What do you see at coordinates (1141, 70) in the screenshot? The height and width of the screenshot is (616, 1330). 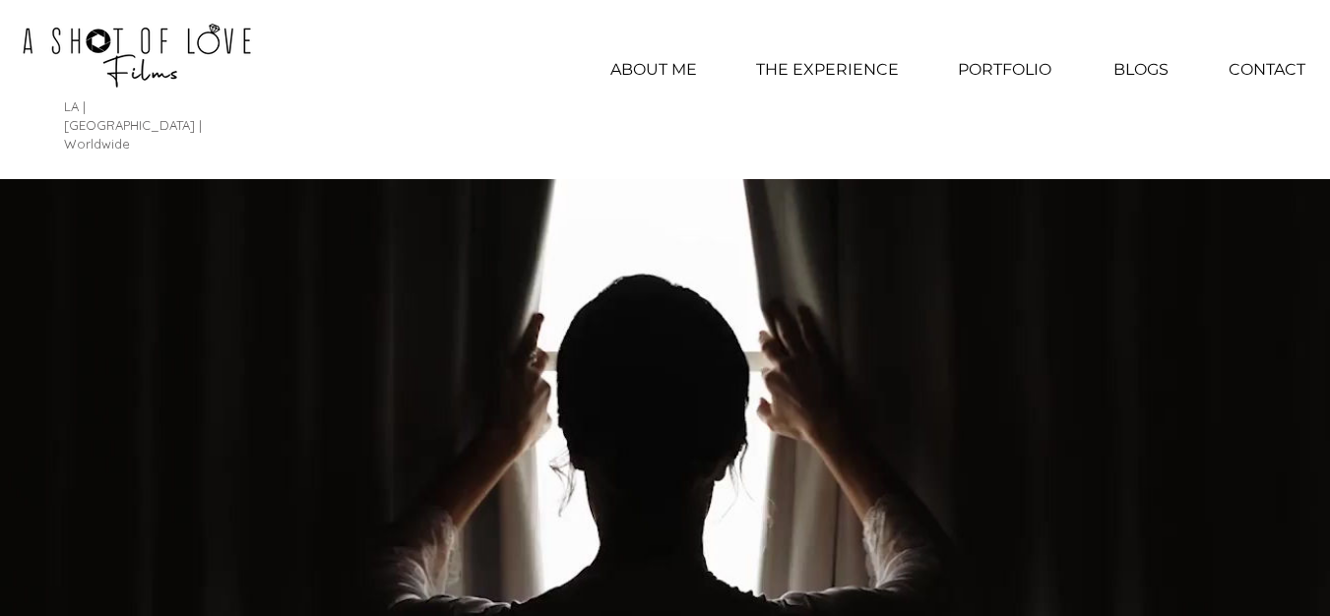 I see `a: BLOGS` at bounding box center [1141, 70].